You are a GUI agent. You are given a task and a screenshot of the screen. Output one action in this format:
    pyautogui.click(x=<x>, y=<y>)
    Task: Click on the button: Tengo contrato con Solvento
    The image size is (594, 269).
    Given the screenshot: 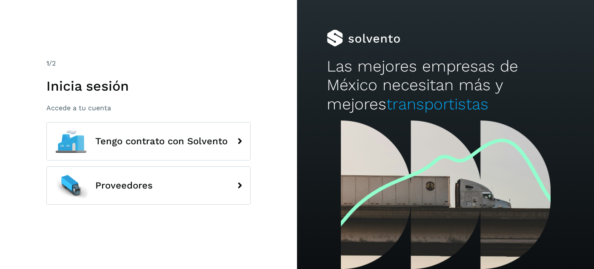 What is the action you would take?
    pyautogui.click(x=149, y=141)
    